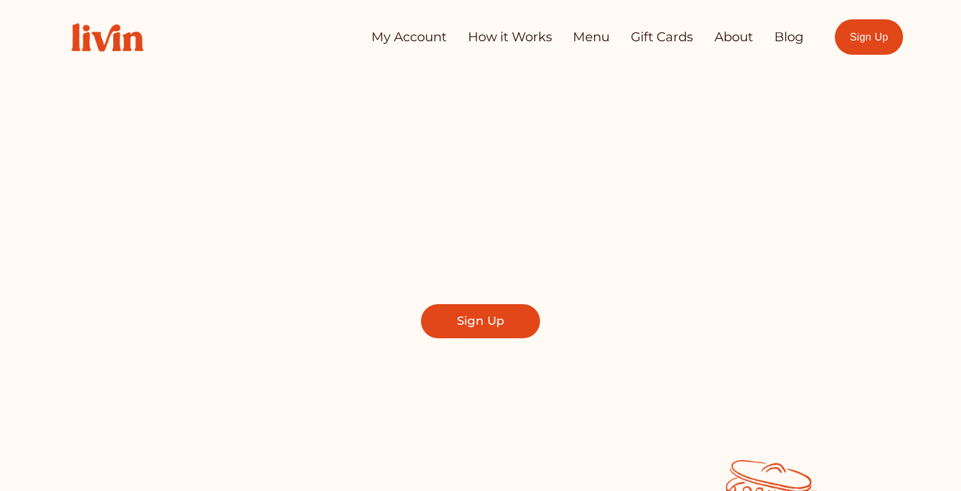 Image resolution: width=961 pixels, height=491 pixels. Describe the element at coordinates (108, 37) in the screenshot. I see `img: Livin` at that location.